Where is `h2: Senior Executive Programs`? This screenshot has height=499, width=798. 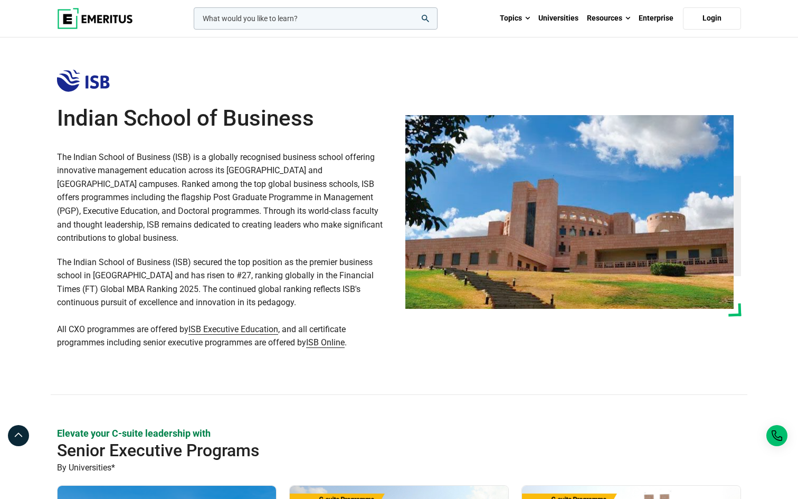
h2: Senior Executive Programs is located at coordinates (365, 450).